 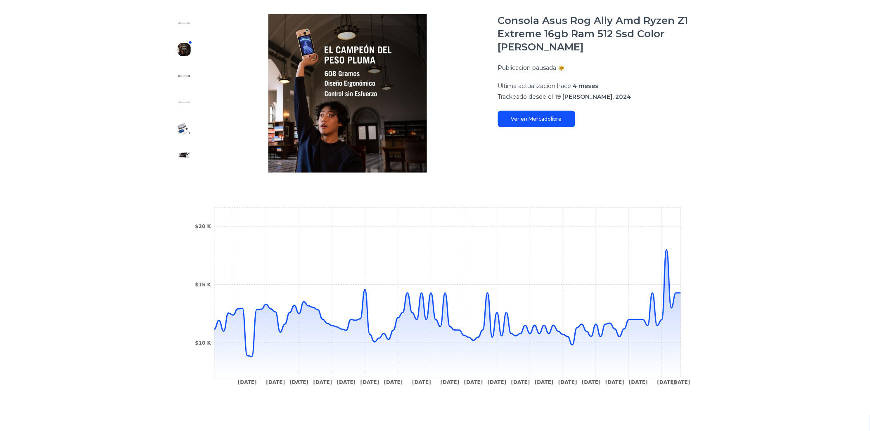 I want to click on p: Publicacion pausada, so click(x=527, y=68).